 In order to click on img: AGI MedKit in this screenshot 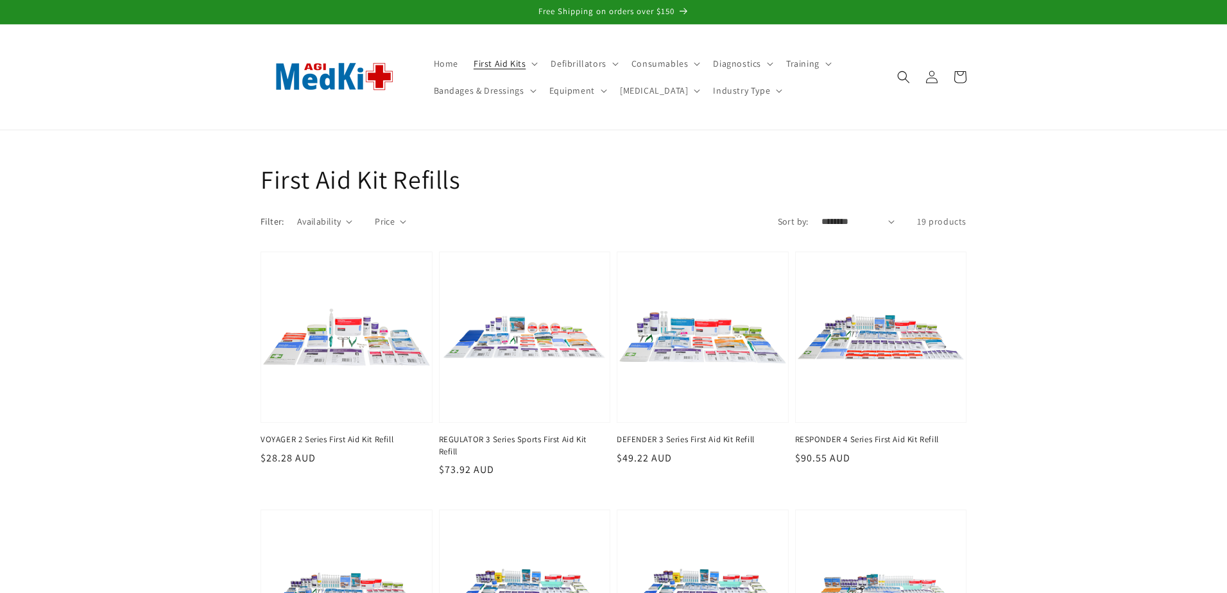, I will do `click(334, 76)`.